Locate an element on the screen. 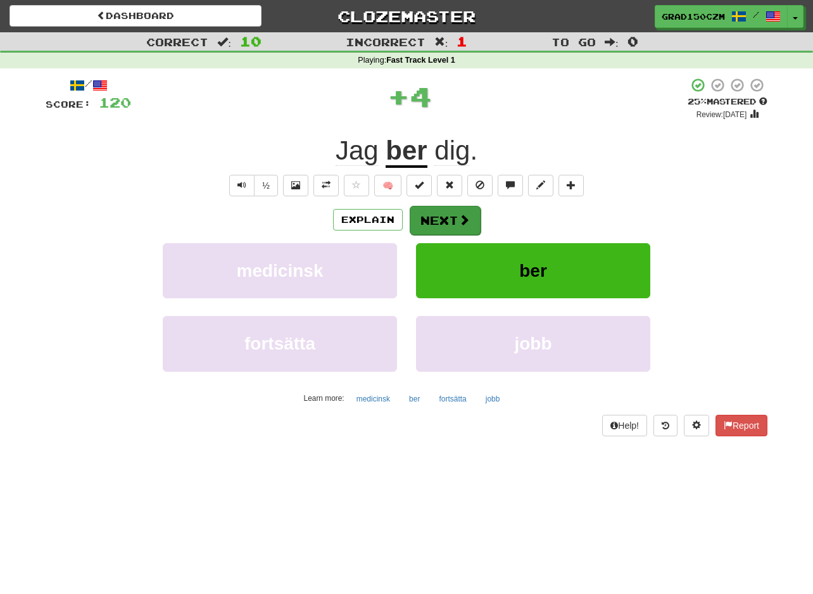  a: Dashboard is located at coordinates (135, 16).